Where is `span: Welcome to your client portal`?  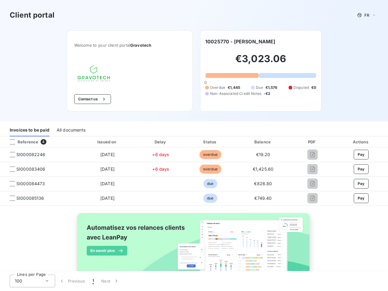 span: Welcome to your client portal is located at coordinates (130, 45).